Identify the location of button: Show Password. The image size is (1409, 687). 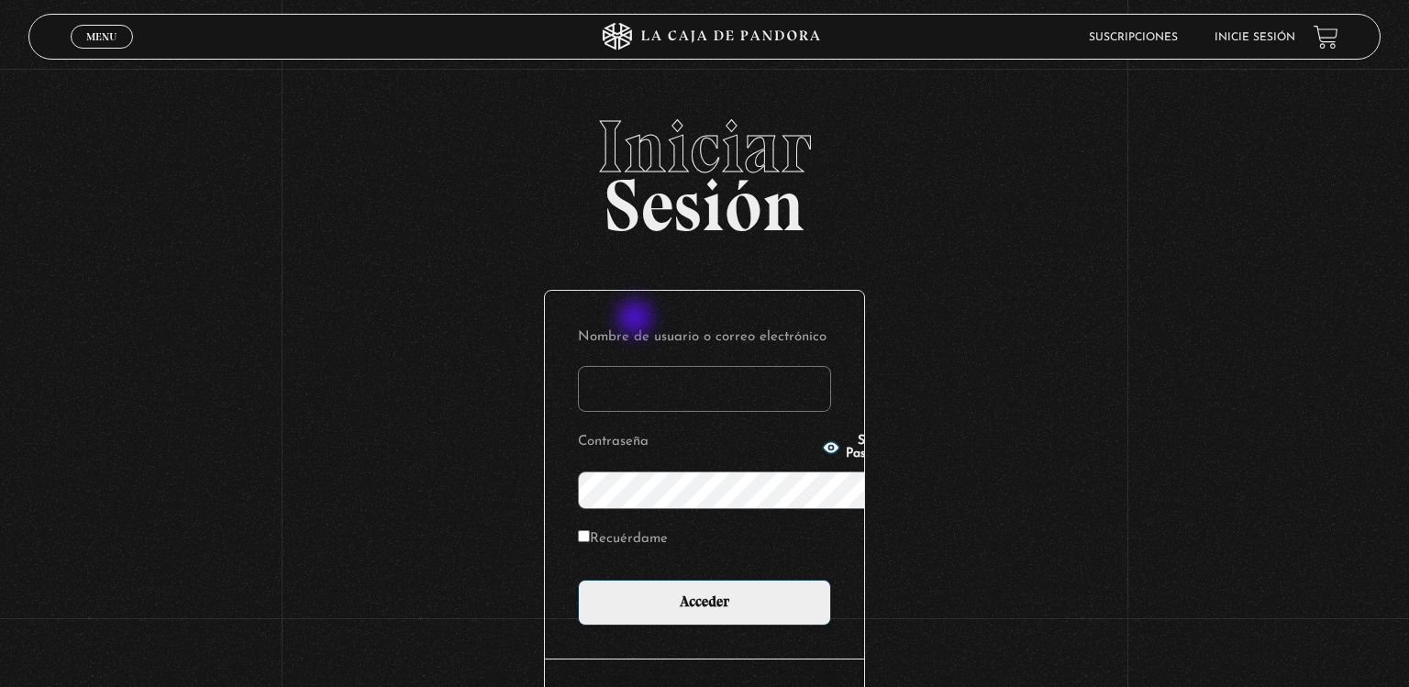
(860, 448).